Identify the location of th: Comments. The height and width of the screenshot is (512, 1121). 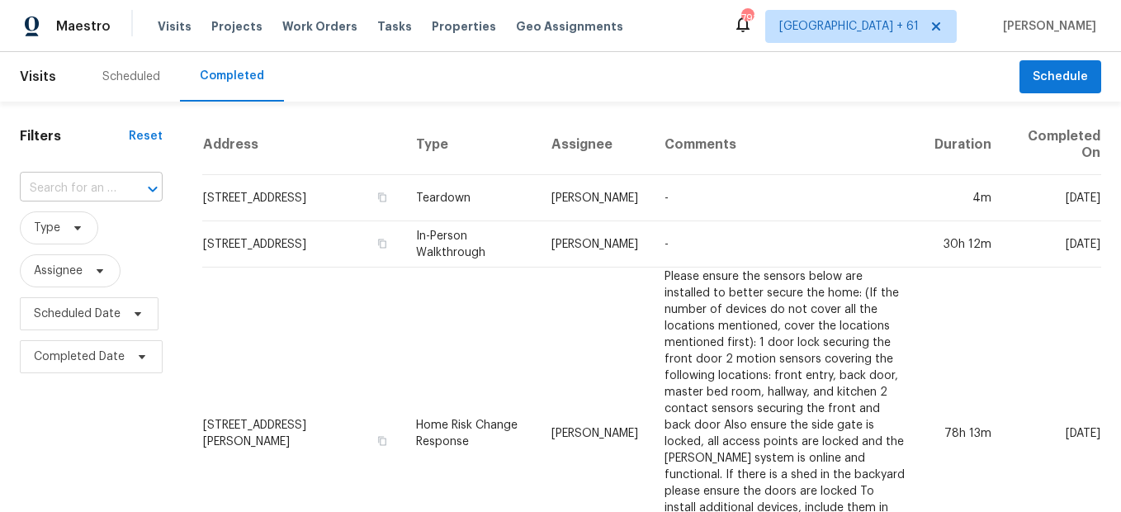
(786, 144).